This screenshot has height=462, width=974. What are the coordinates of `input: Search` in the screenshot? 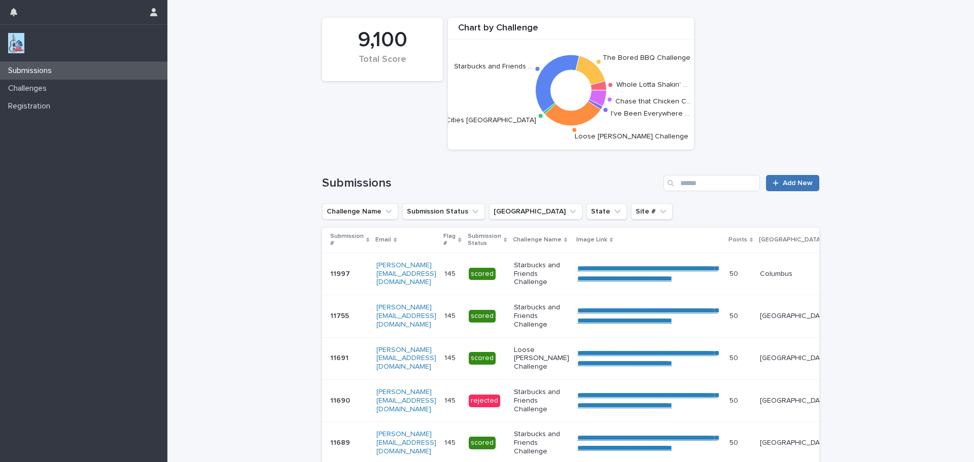 It's located at (712, 183).